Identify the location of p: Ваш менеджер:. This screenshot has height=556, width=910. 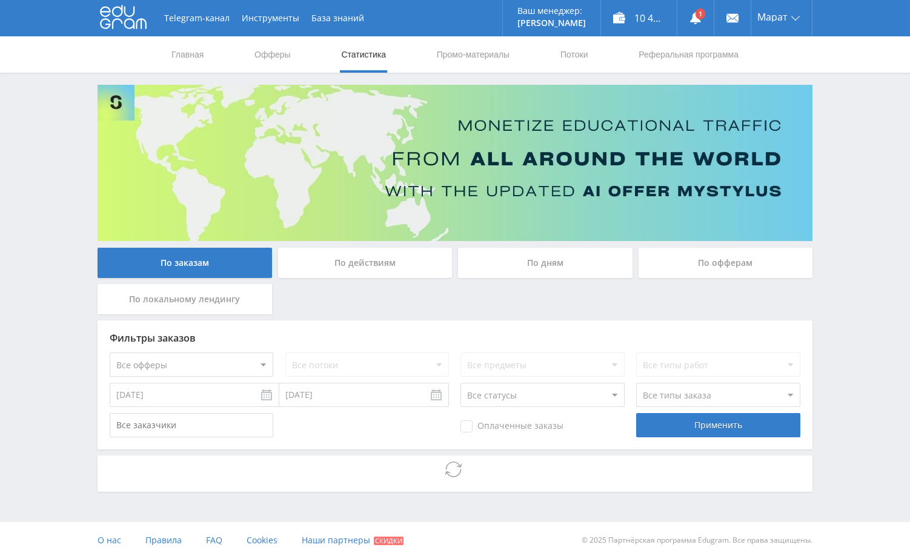
(551, 11).